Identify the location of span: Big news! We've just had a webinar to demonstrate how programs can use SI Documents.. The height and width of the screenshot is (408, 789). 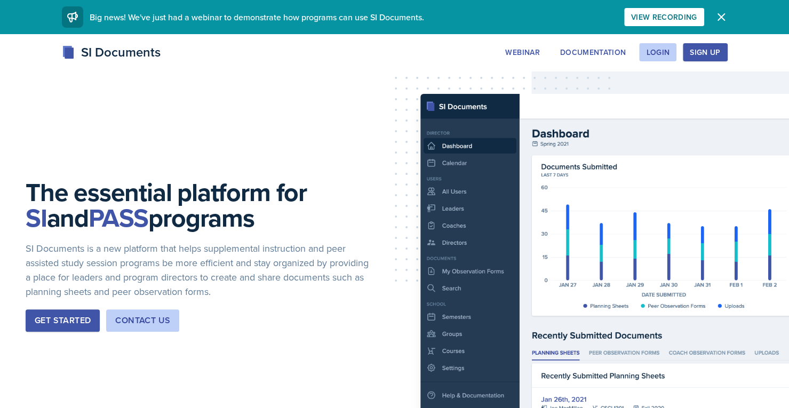
(256, 17).